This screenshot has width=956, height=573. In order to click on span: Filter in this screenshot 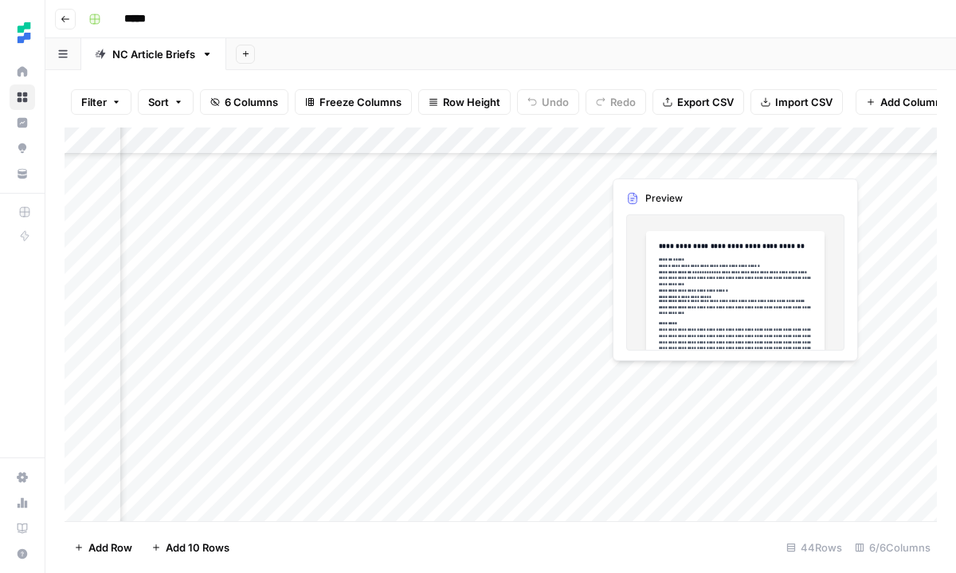, I will do `click(94, 102)`.